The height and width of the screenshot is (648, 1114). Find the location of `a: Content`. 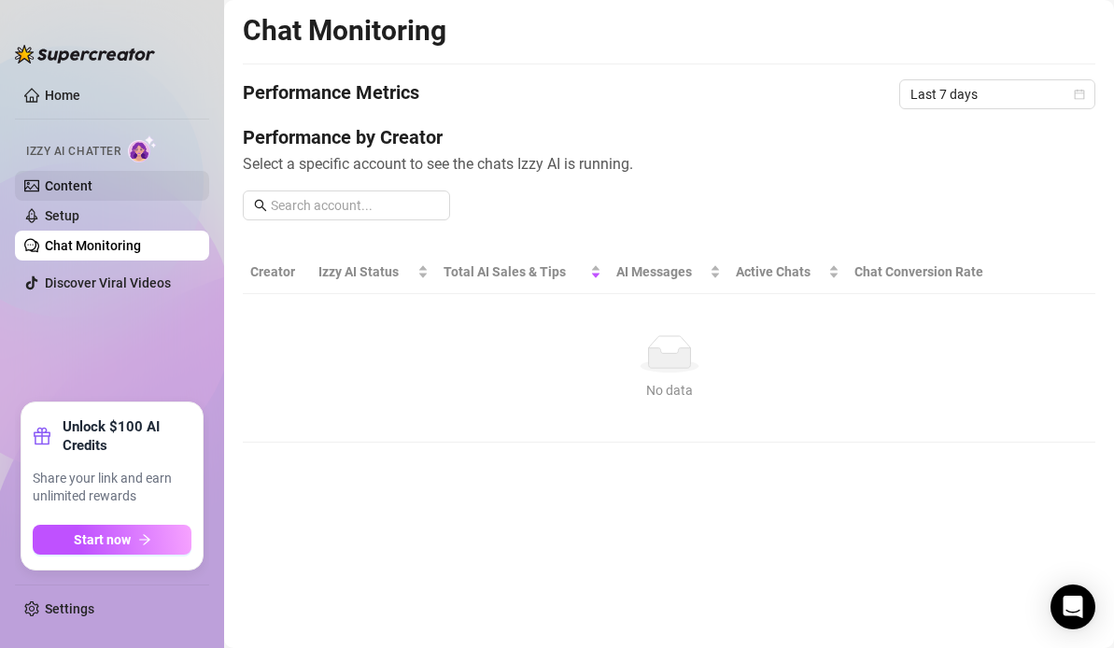

a: Content is located at coordinates (68, 186).